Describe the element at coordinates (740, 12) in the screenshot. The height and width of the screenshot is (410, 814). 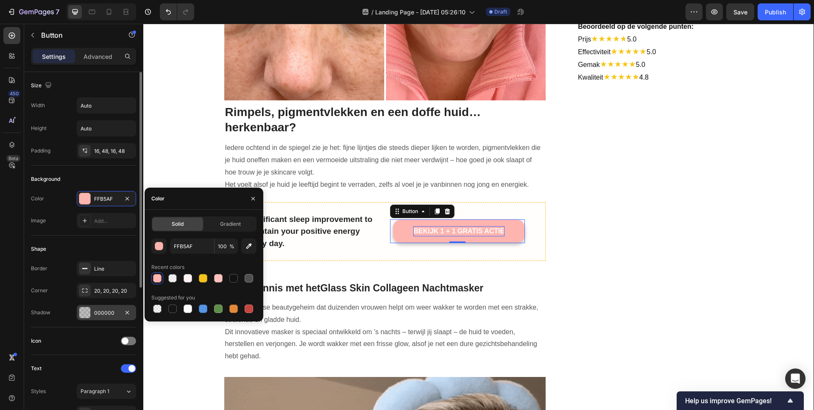
I see `span: Save` at that location.